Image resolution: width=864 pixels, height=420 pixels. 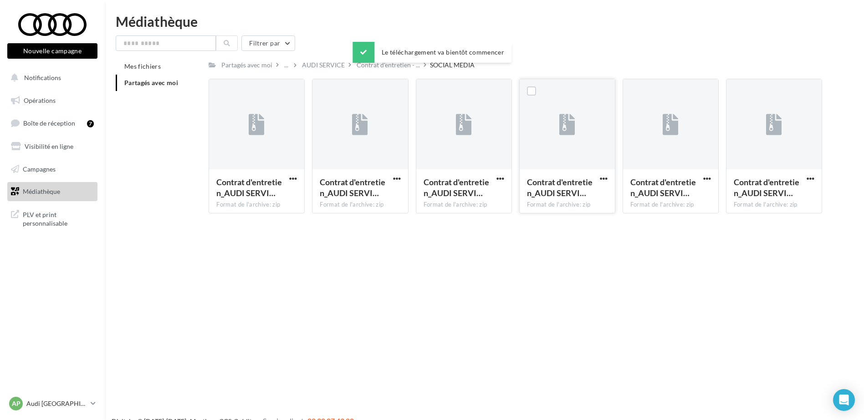 I want to click on span: Contrat d'entretien_AUDI SERVICE_POST_LINK_49€, so click(x=249, y=188).